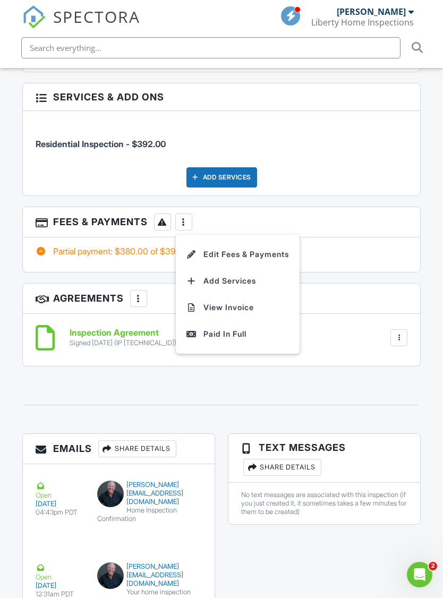 The image size is (443, 598). What do you see at coordinates (81, 25) in the screenshot?
I see `a: SPECTORA` at bounding box center [81, 25].